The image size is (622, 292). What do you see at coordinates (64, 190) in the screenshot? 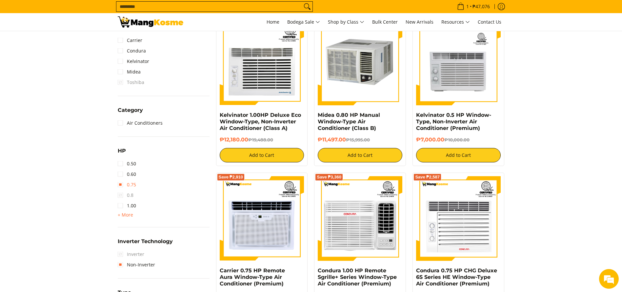
I see `textarea: Type your message and hit 'Enter'` at bounding box center [64, 190].